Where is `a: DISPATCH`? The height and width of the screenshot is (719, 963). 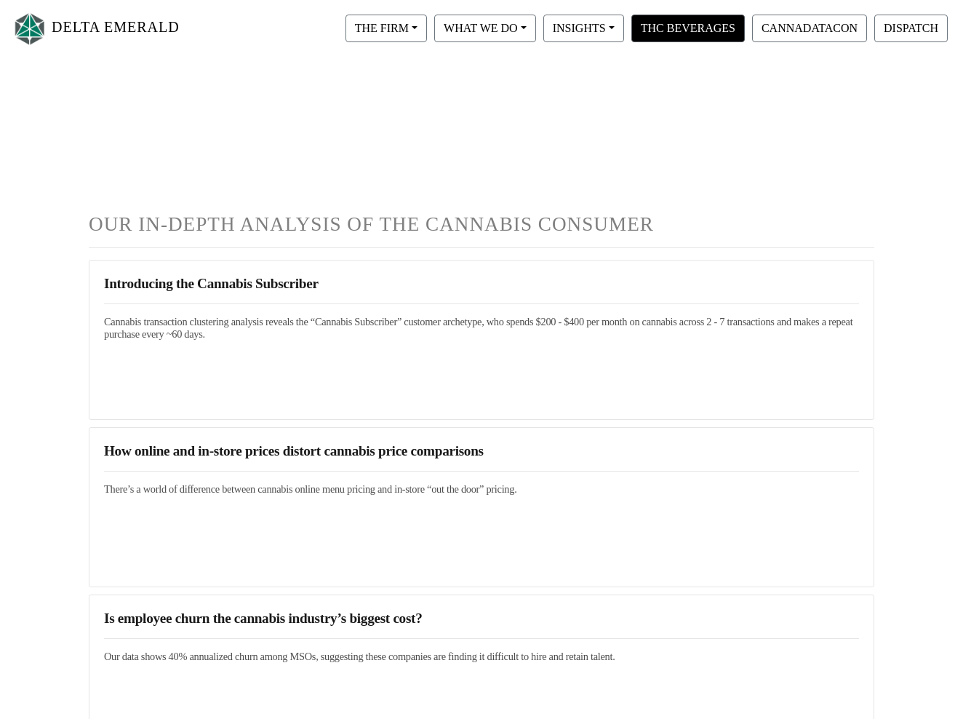
a: DISPATCH is located at coordinates (911, 27).